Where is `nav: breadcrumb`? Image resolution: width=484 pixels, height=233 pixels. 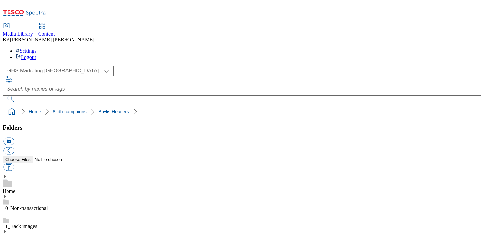
nav: breadcrumb is located at coordinates (242, 112).